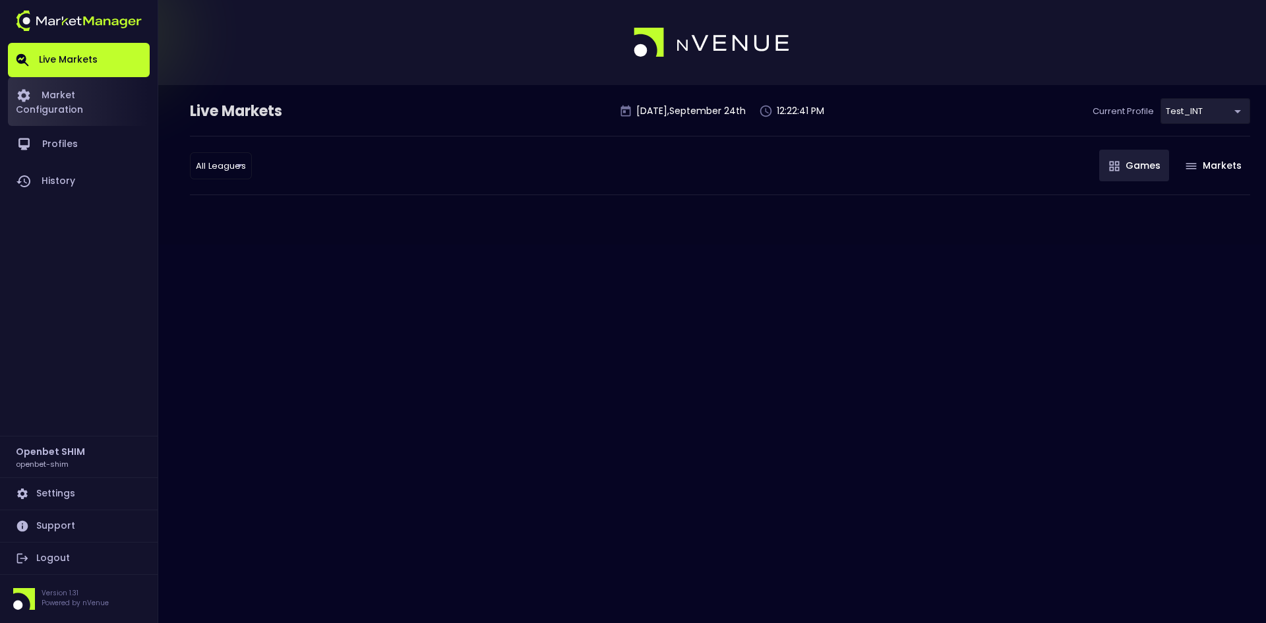 The width and height of the screenshot is (1266, 623). What do you see at coordinates (78, 144) in the screenshot?
I see `a: Profiles` at bounding box center [78, 144].